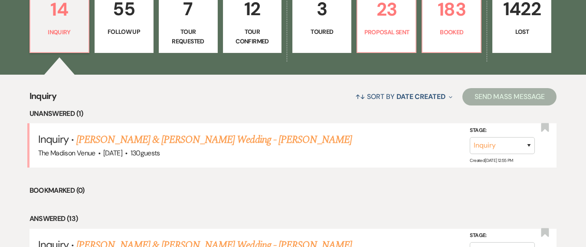 The width and height of the screenshot is (586, 247). Describe the element at coordinates (322, 32) in the screenshot. I see `p: Toured` at that location.